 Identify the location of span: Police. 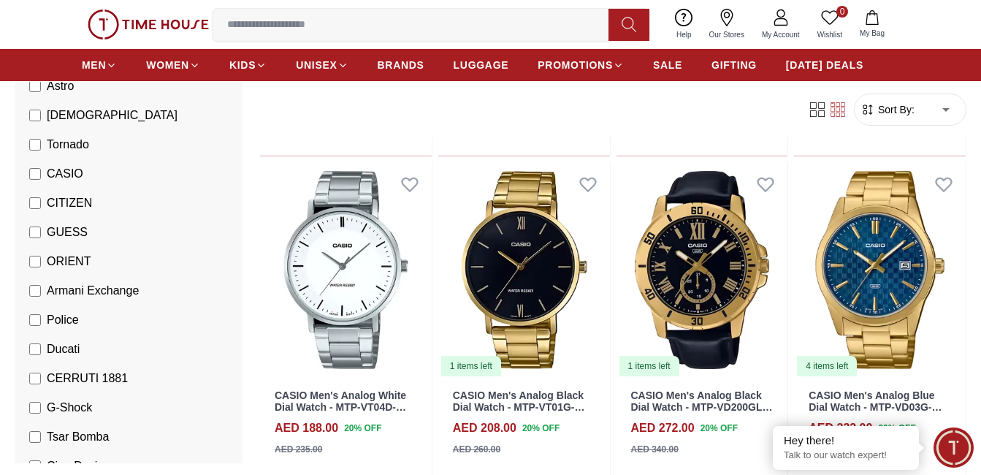
(63, 320).